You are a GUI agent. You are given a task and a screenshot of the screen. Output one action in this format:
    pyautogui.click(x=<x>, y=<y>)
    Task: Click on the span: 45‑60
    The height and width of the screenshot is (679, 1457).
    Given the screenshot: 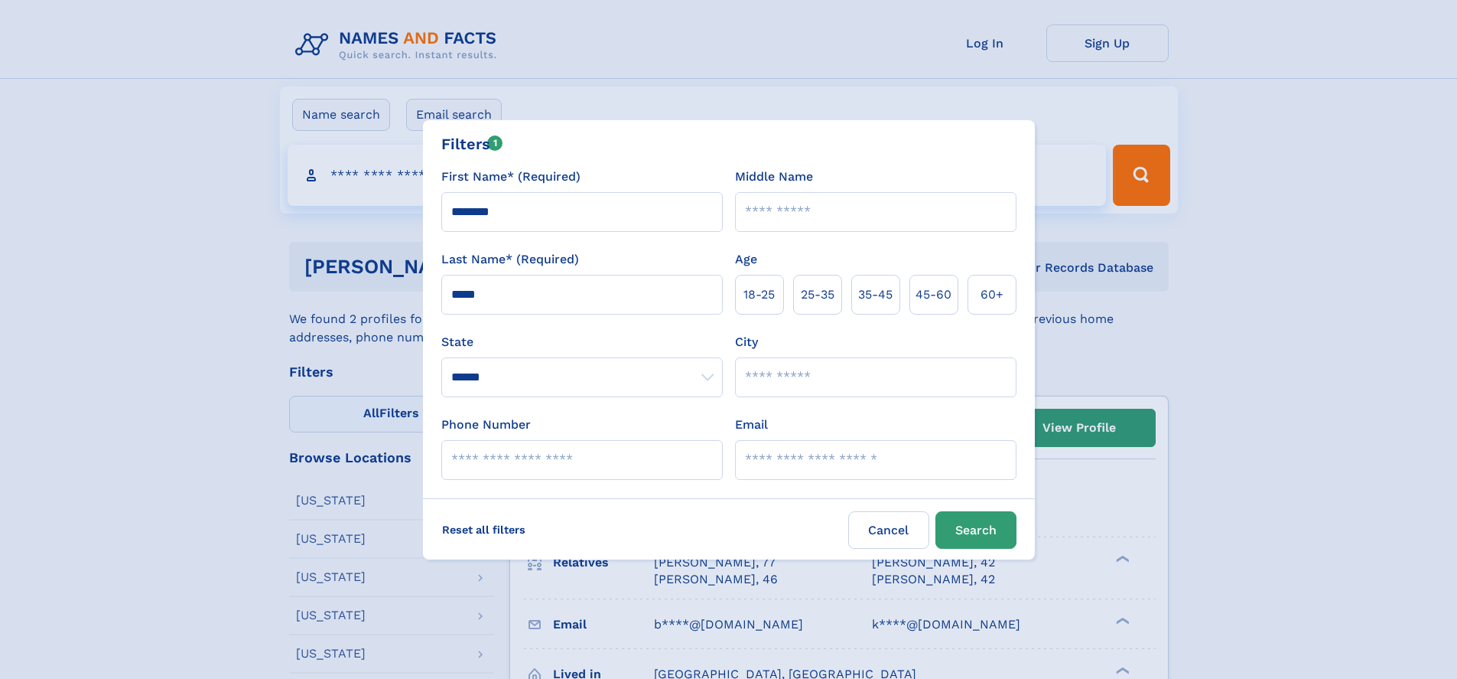 What is the action you would take?
    pyautogui.click(x=933, y=295)
    